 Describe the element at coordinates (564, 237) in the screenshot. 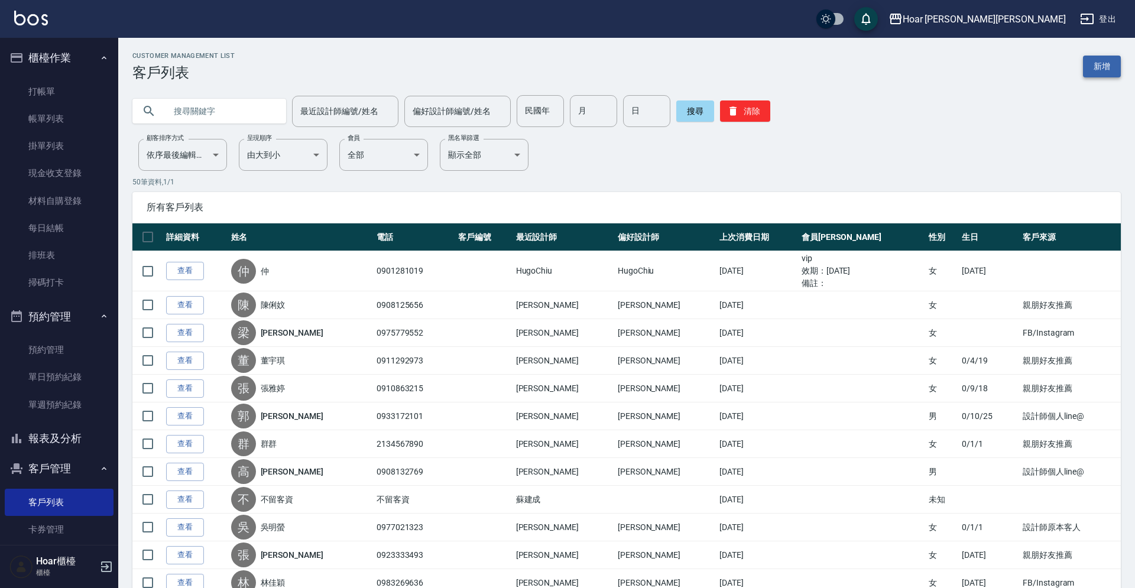

I see `th: 最近設計師` at that location.